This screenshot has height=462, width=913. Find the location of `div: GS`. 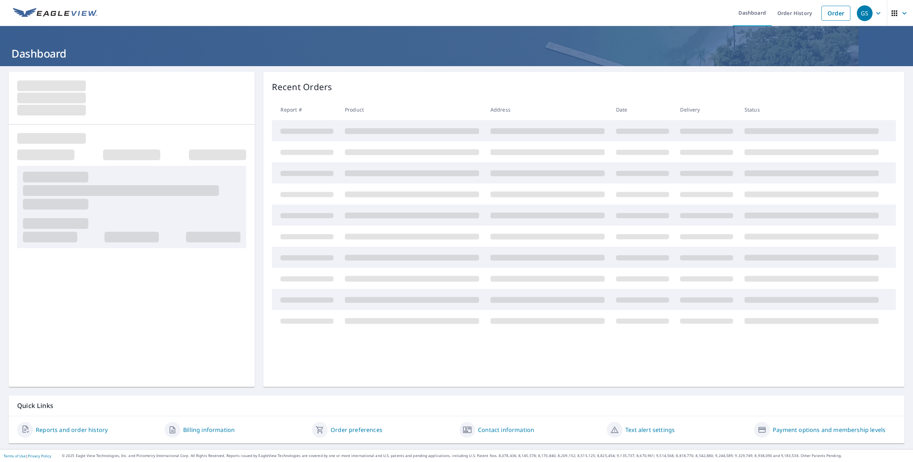

div: GS is located at coordinates (864, 13).